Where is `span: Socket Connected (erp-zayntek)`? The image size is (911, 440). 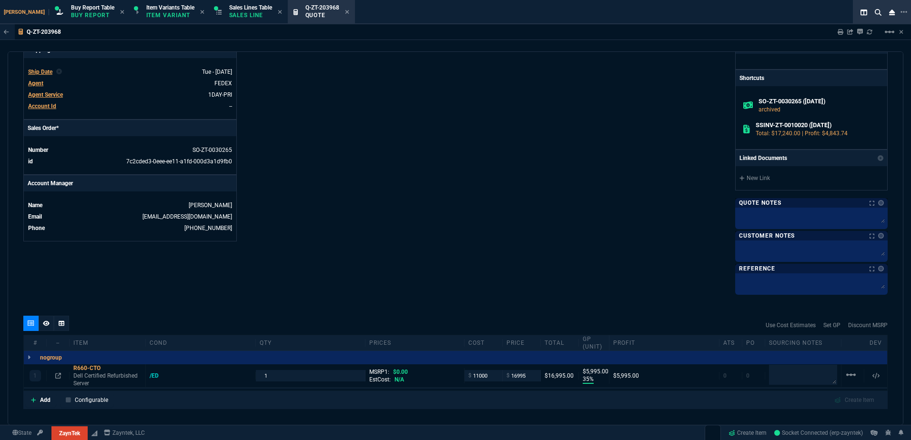 span: Socket Connected (erp-zayntek) is located at coordinates (819, 433).